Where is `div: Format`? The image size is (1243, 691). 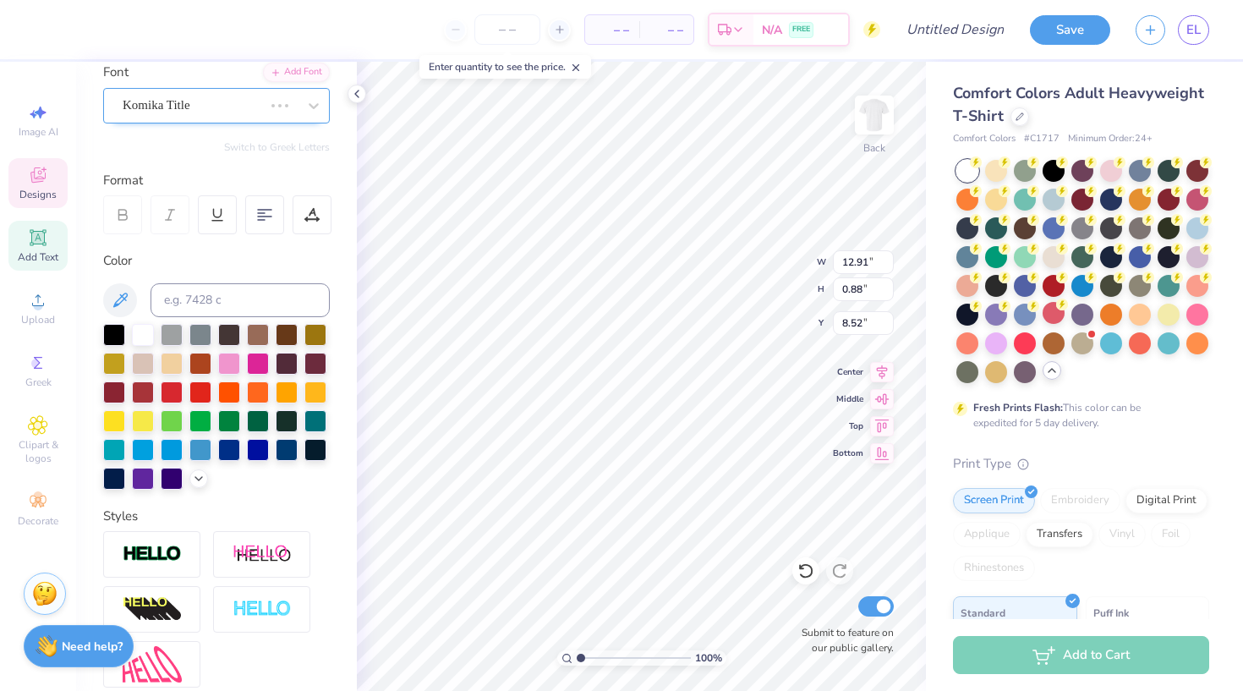 div: Format is located at coordinates (217, 180).